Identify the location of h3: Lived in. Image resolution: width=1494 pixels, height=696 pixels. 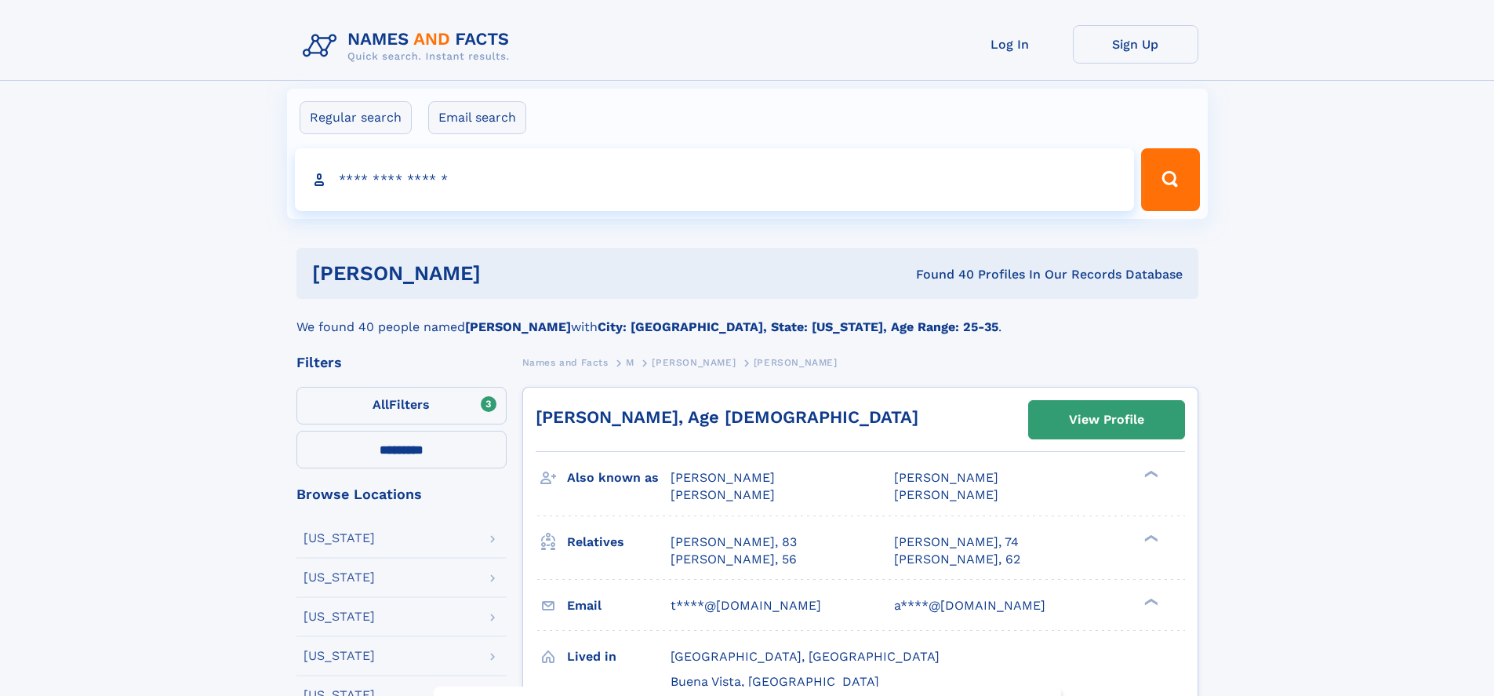
(619, 656).